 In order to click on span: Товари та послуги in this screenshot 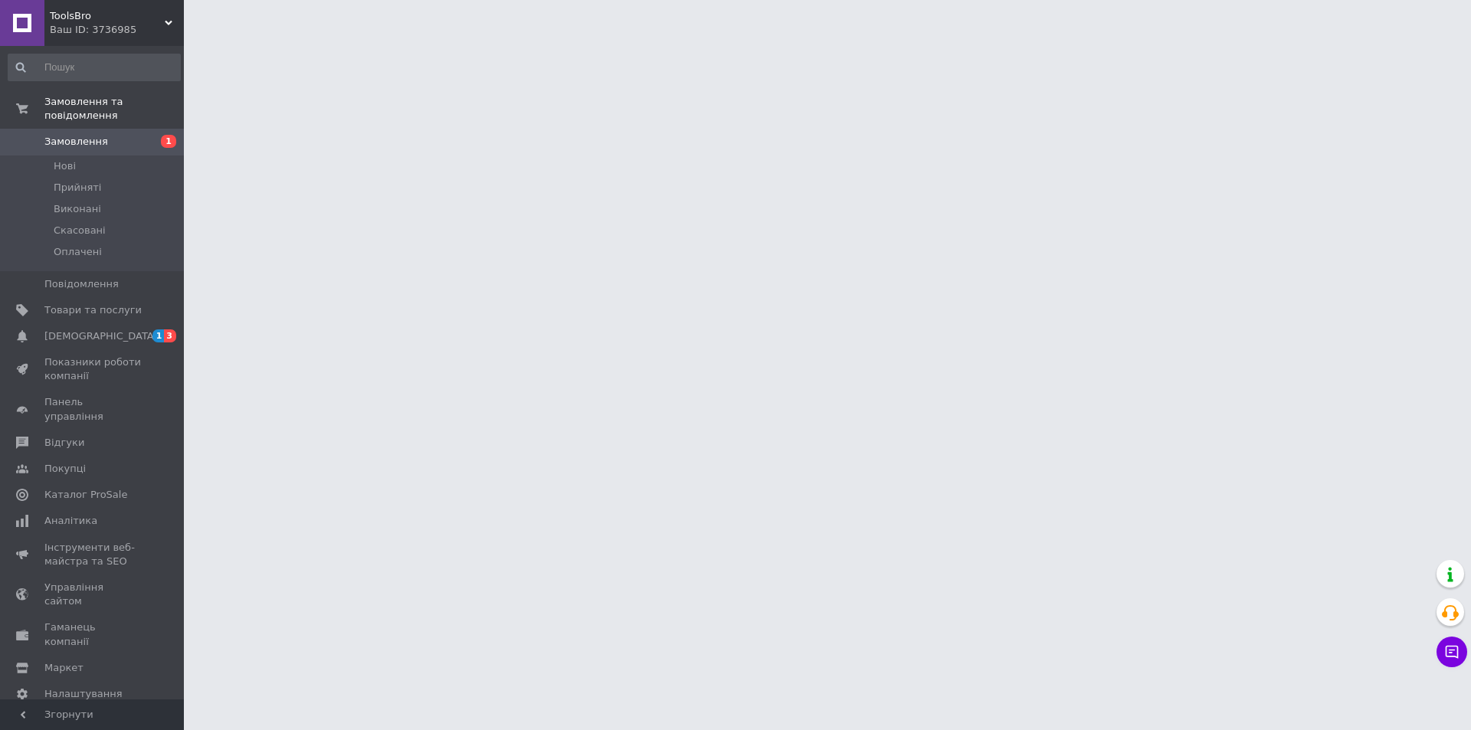, I will do `click(93, 310)`.